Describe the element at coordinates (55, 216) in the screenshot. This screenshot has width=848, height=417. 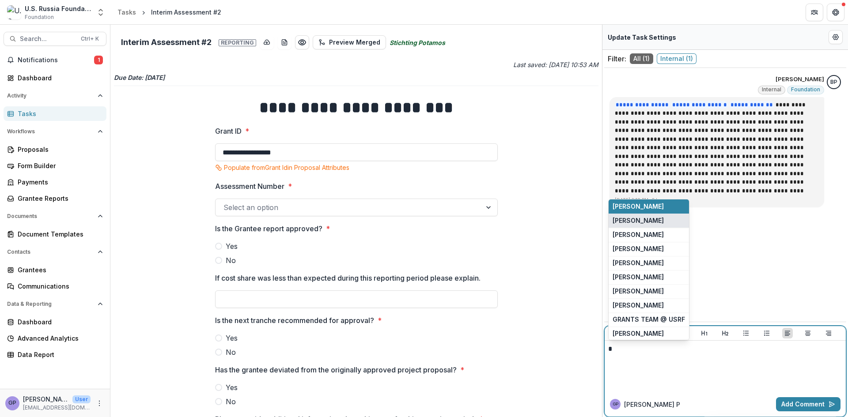
I see `button: Open Documents` at that location.